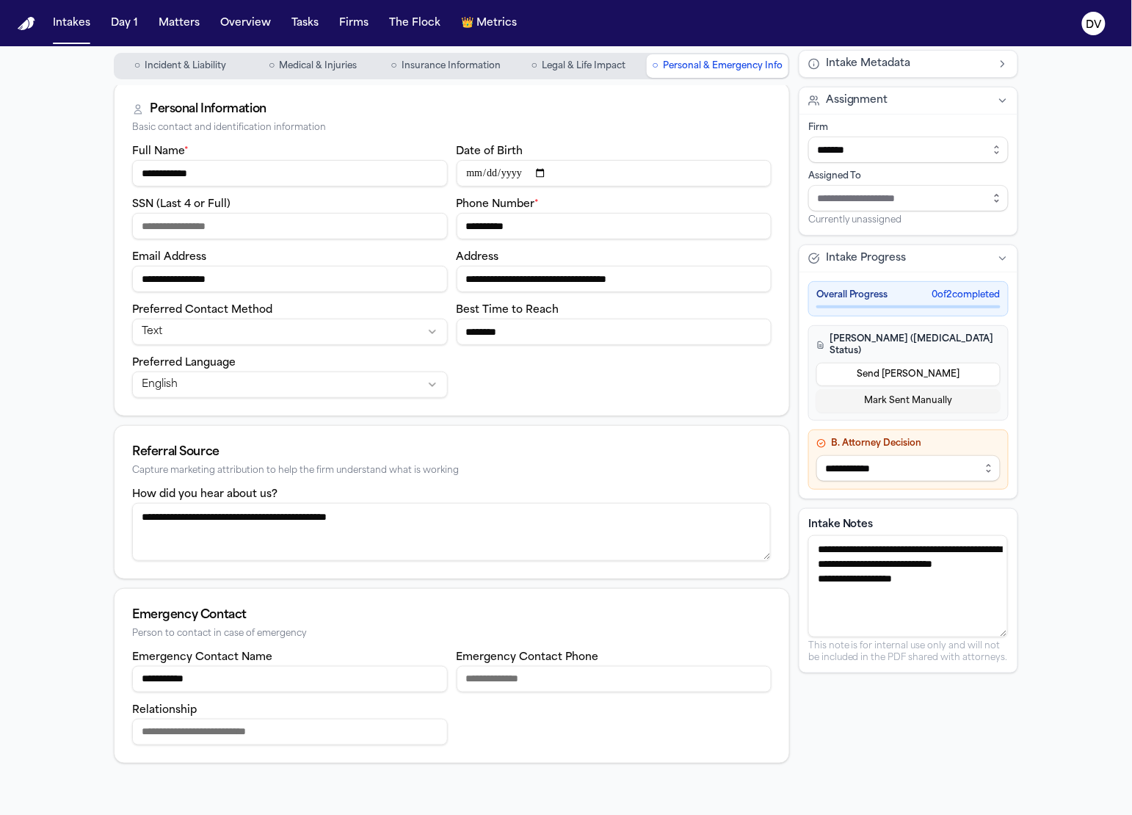 The height and width of the screenshot is (815, 1132). I want to click on a: Matters, so click(179, 23).